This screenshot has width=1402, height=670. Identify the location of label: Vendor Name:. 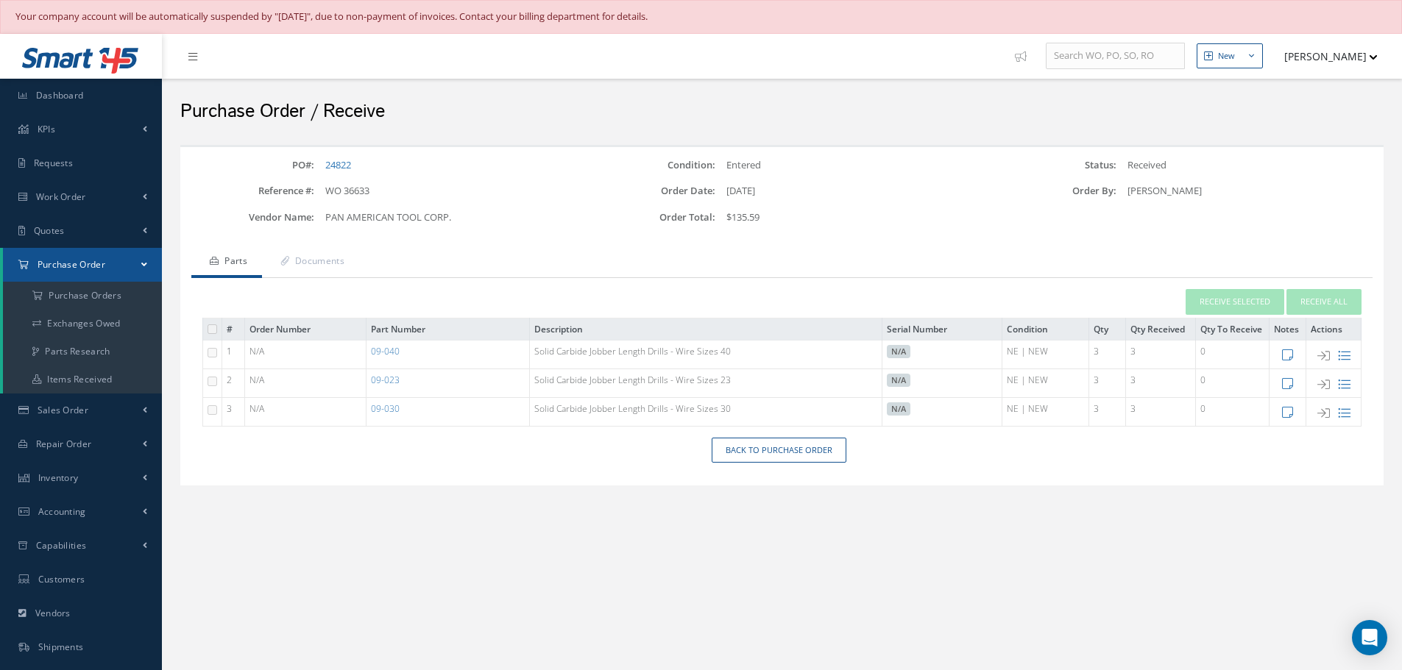
(247, 217).